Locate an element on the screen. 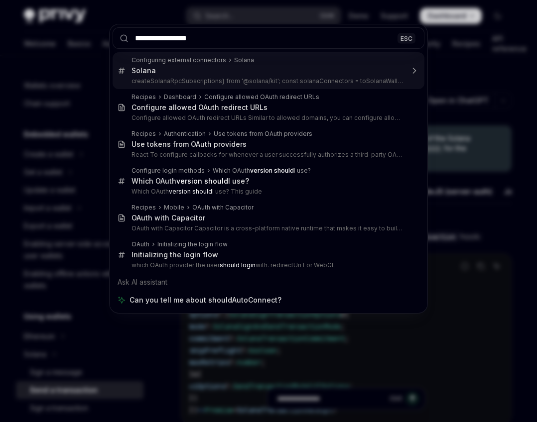  div: Configure login methods is located at coordinates (168, 171).